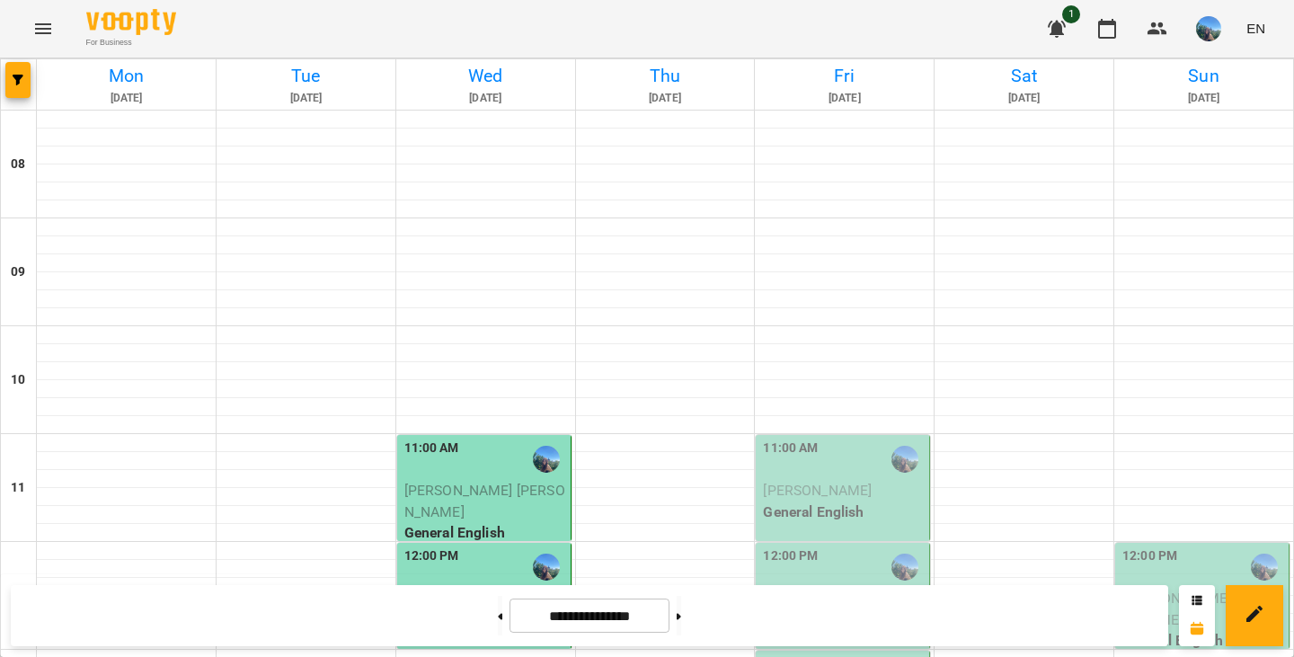 The image size is (1294, 657). What do you see at coordinates (43, 29) in the screenshot?
I see `button: Menu` at bounding box center [43, 29].